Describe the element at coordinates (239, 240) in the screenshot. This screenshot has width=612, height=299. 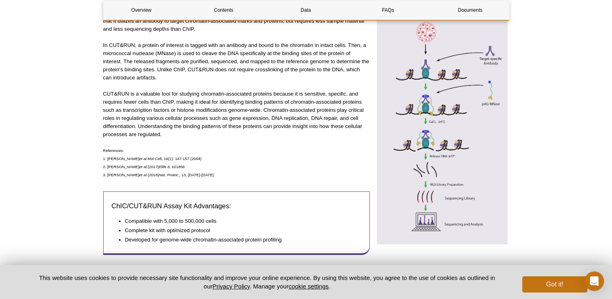
I see `li: Developed for genome-wide chromatin-associated protein profiling` at that location.